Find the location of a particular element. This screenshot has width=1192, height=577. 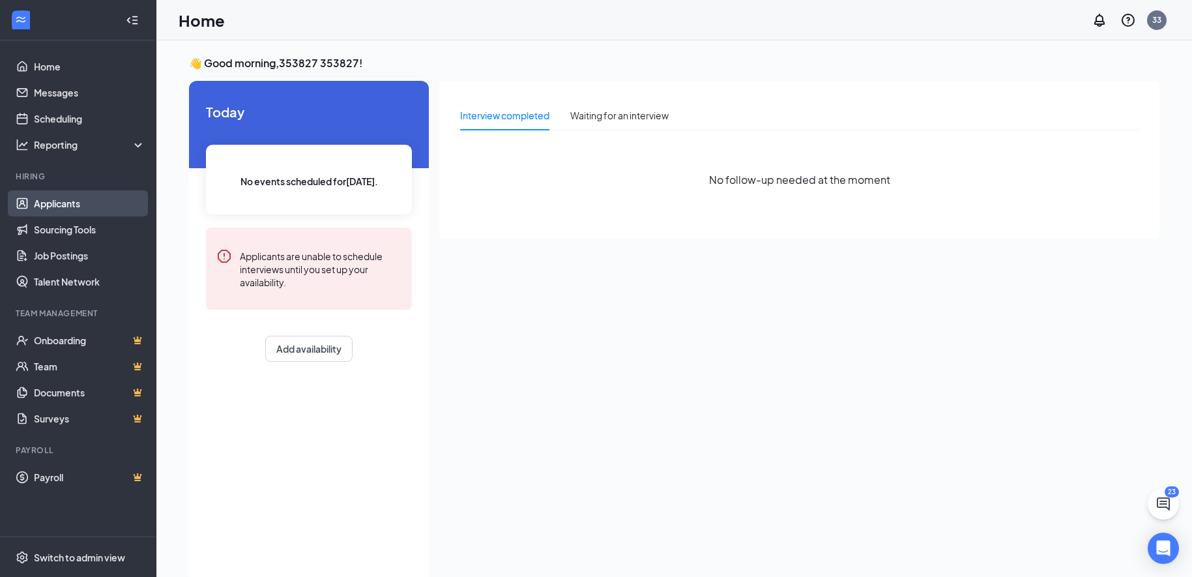

h1: Home is located at coordinates (201, 20).